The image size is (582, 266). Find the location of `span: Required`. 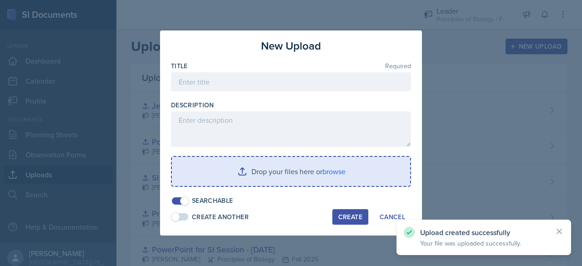

span: Required is located at coordinates (398, 66).